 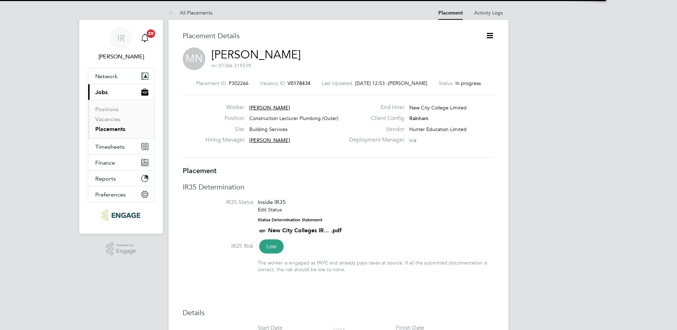 I want to click on label: IR35 Risk, so click(x=218, y=246).